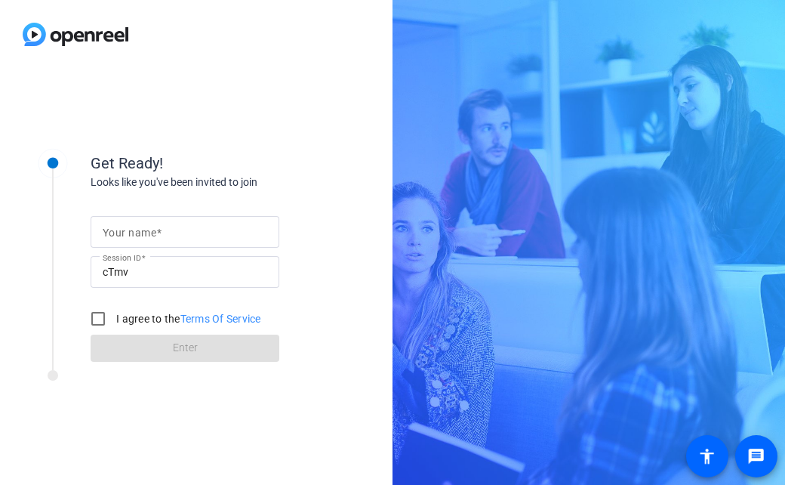 This screenshot has height=485, width=785. What do you see at coordinates (756, 456) in the screenshot?
I see `mat-icon: message` at bounding box center [756, 456].